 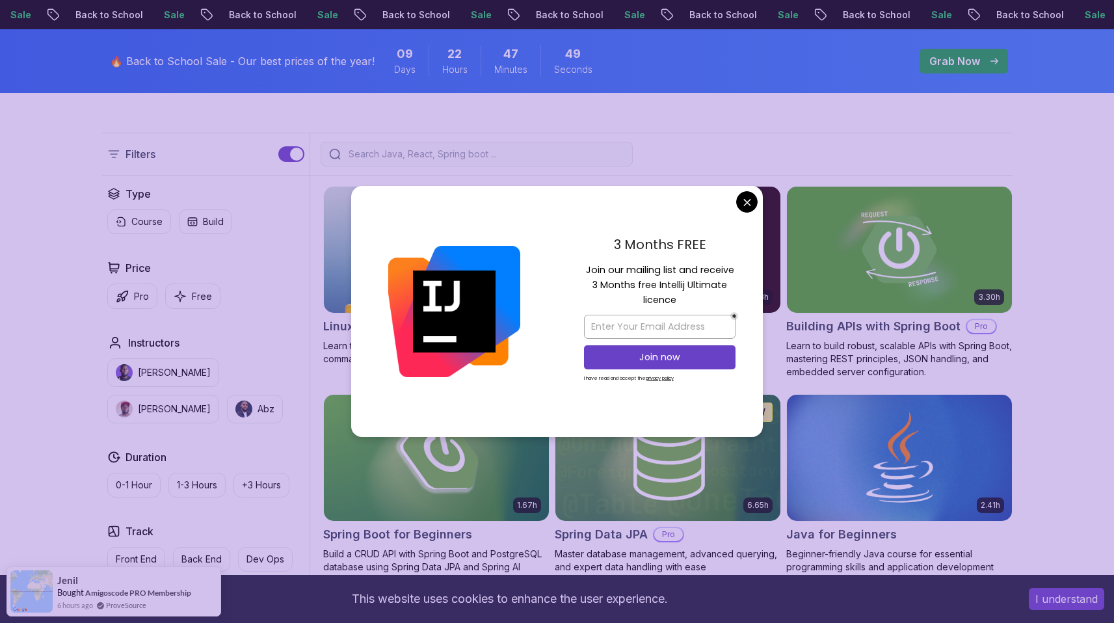 What do you see at coordinates (153, 343) in the screenshot?
I see `h2: Instructors` at bounding box center [153, 343].